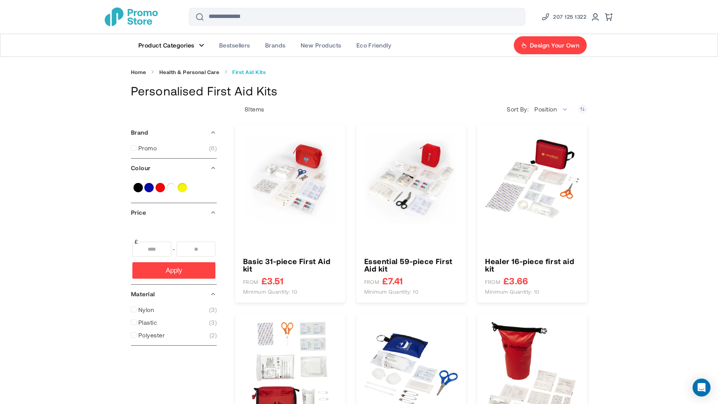 The height and width of the screenshot is (404, 718). Describe the element at coordinates (550, 45) in the screenshot. I see `a: Design Your Own` at that location.